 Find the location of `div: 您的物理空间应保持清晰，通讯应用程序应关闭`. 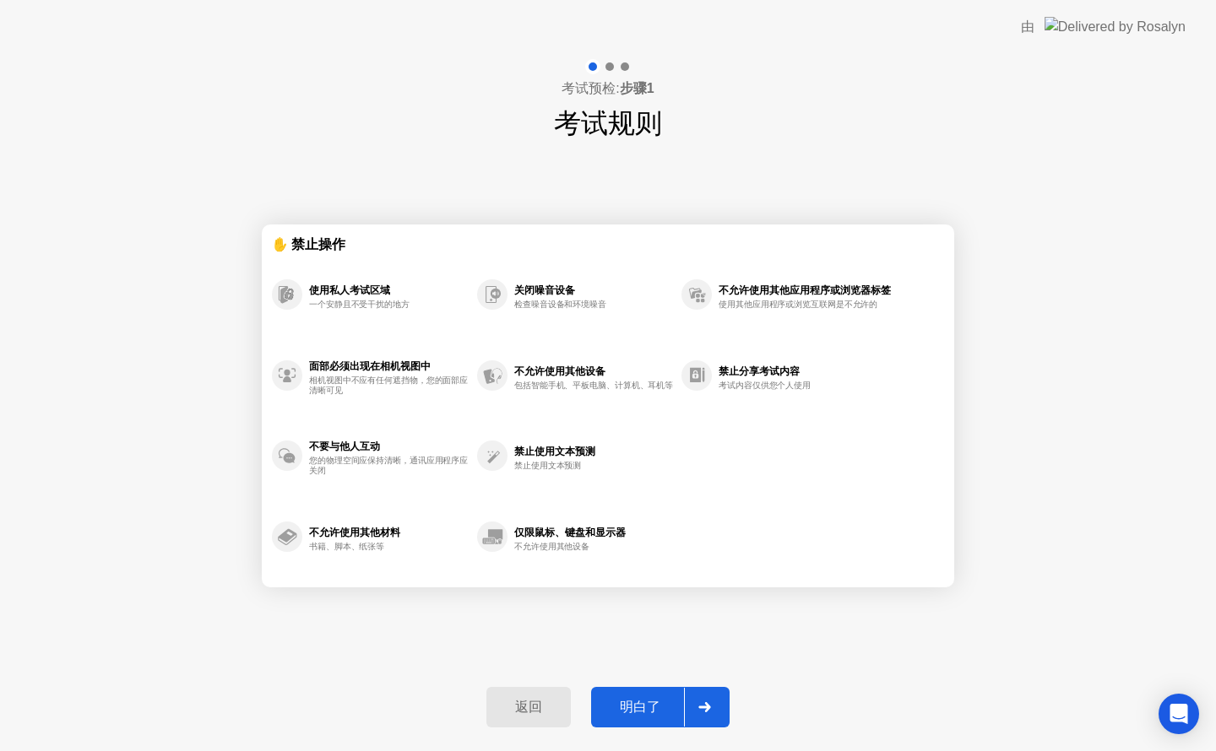

div: 您的物理空间应保持清晰，通讯应用程序应关闭 is located at coordinates (388, 466).